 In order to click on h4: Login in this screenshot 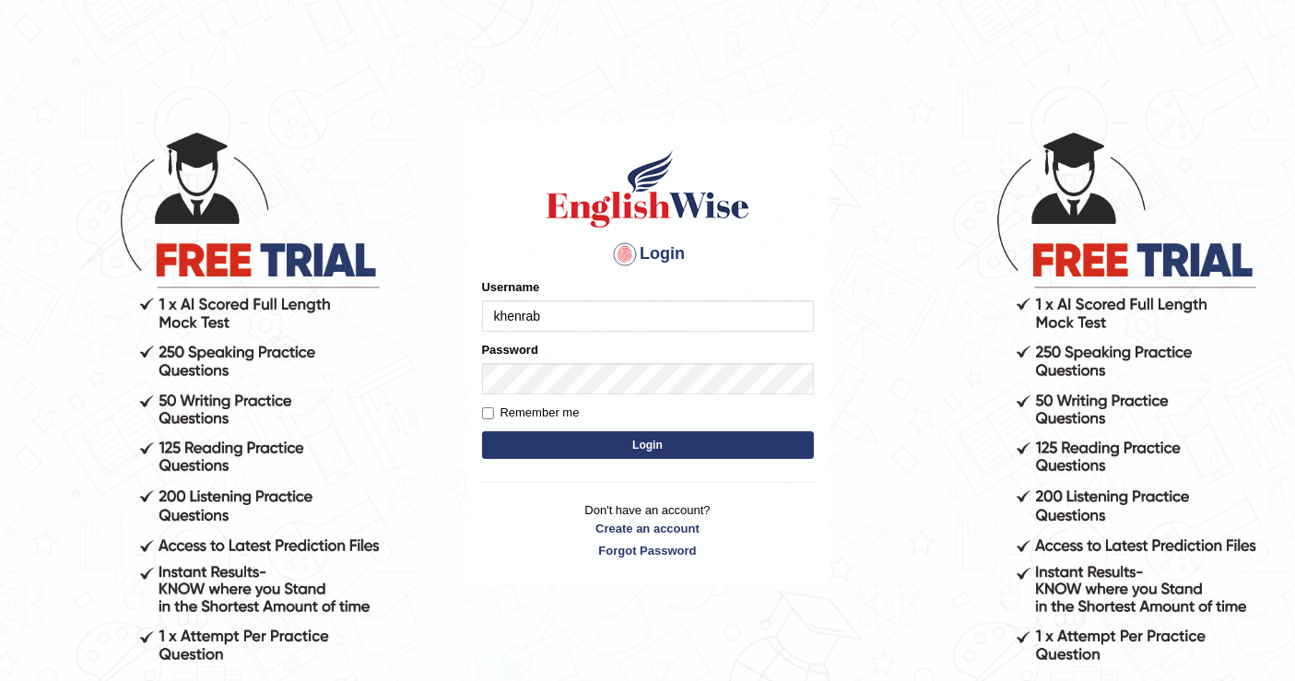, I will do `click(648, 254)`.